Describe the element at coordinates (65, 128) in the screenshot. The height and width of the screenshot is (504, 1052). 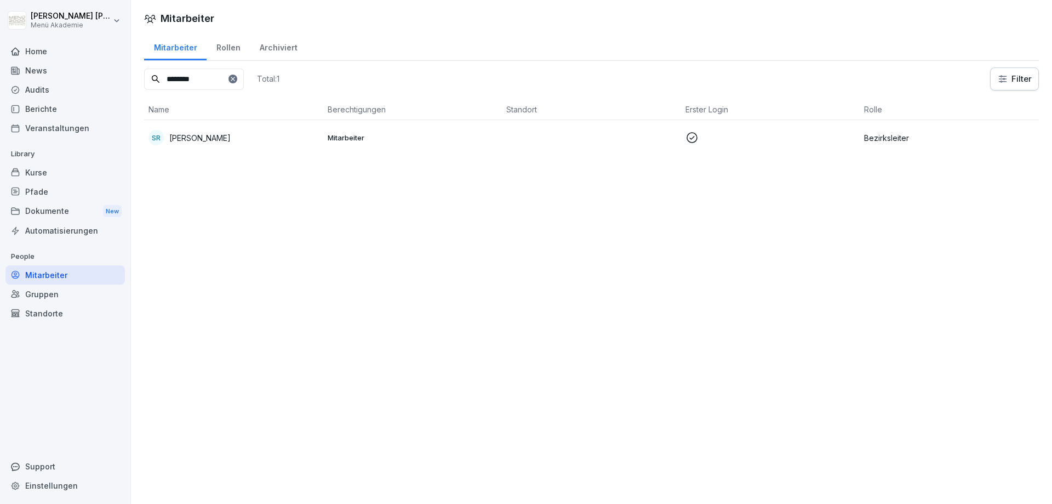
I see `a: Veranstaltungen` at that location.